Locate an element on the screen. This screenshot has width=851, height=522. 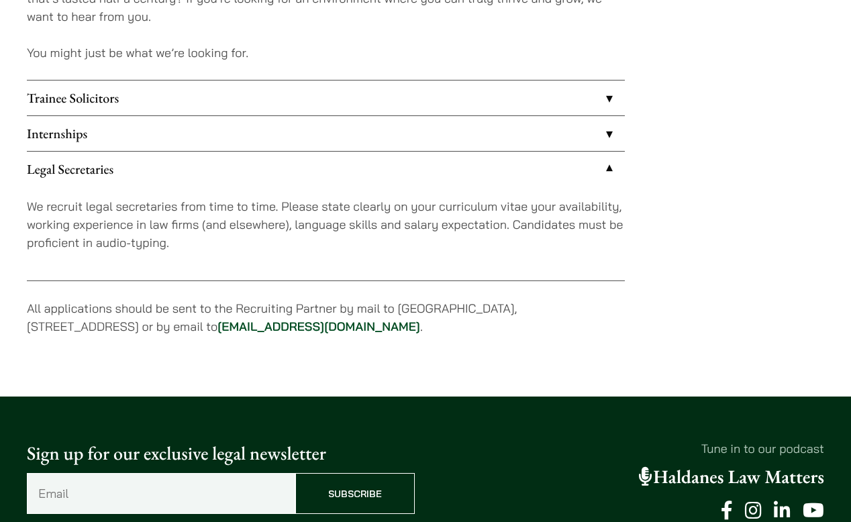
a: Internships is located at coordinates (326, 134).